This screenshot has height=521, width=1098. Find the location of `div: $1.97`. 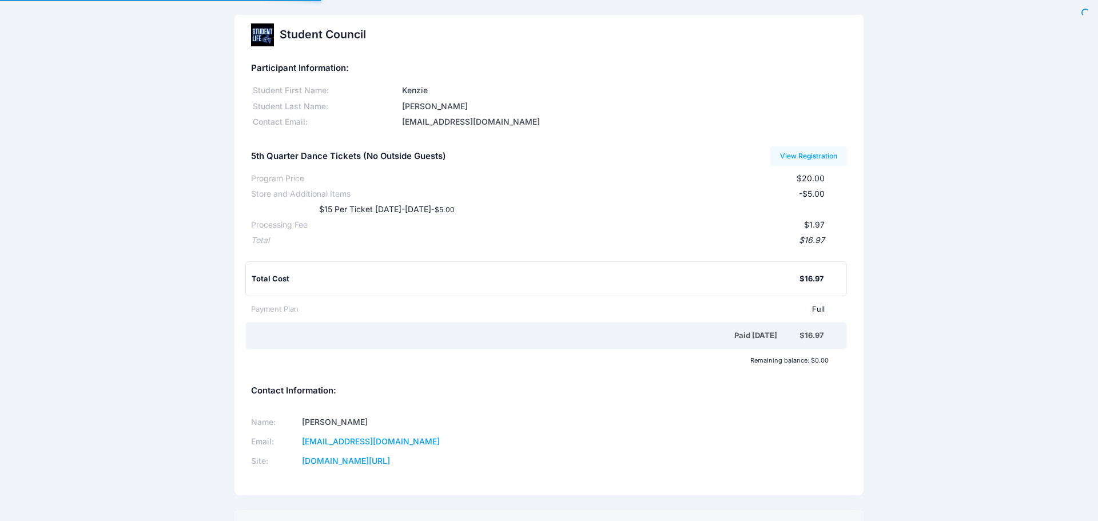

div: $1.97 is located at coordinates (566, 225).